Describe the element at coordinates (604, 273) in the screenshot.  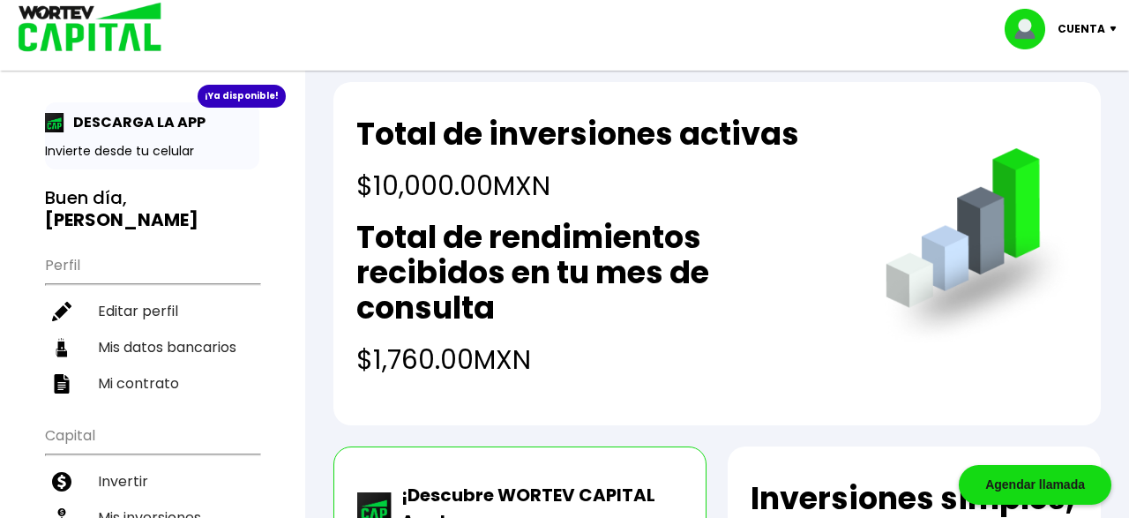
I see `h2: Total de rendimientos recibidos en tu mes de consulta` at that location.